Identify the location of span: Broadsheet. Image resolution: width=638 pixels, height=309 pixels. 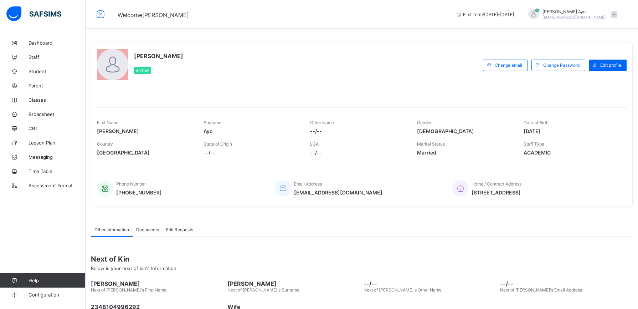
(57, 114).